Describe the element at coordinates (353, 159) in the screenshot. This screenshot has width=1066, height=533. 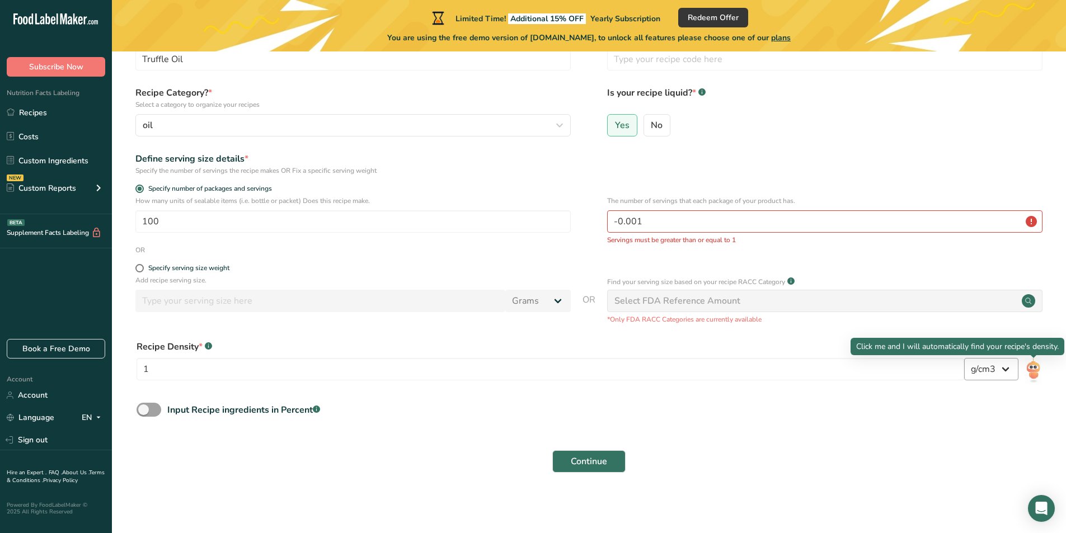
I see `div: Define serving size details` at that location.